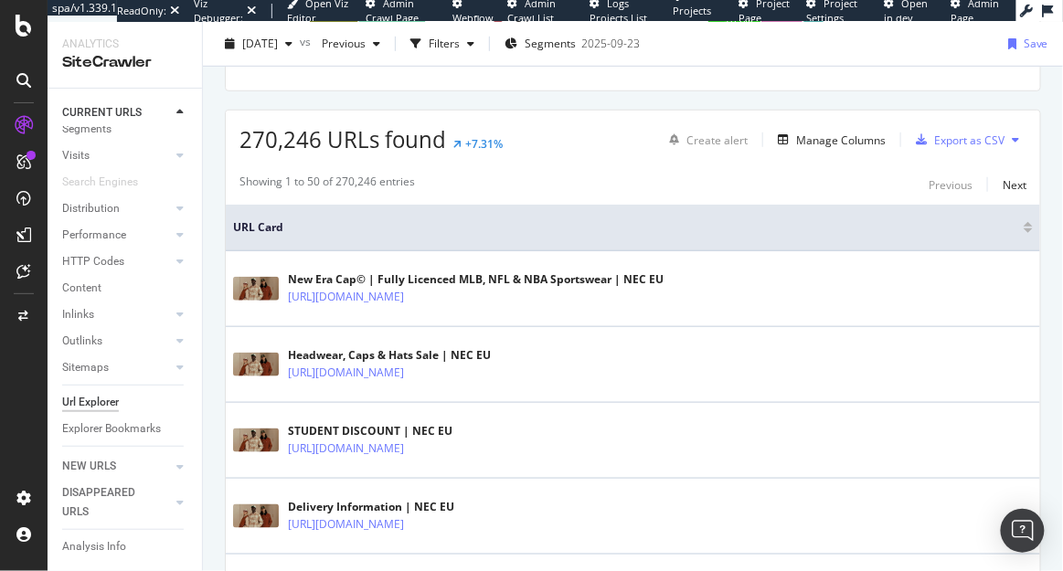 The width and height of the screenshot is (1063, 571). Describe the element at coordinates (82, 341) in the screenshot. I see `div: Outlinks` at that location.